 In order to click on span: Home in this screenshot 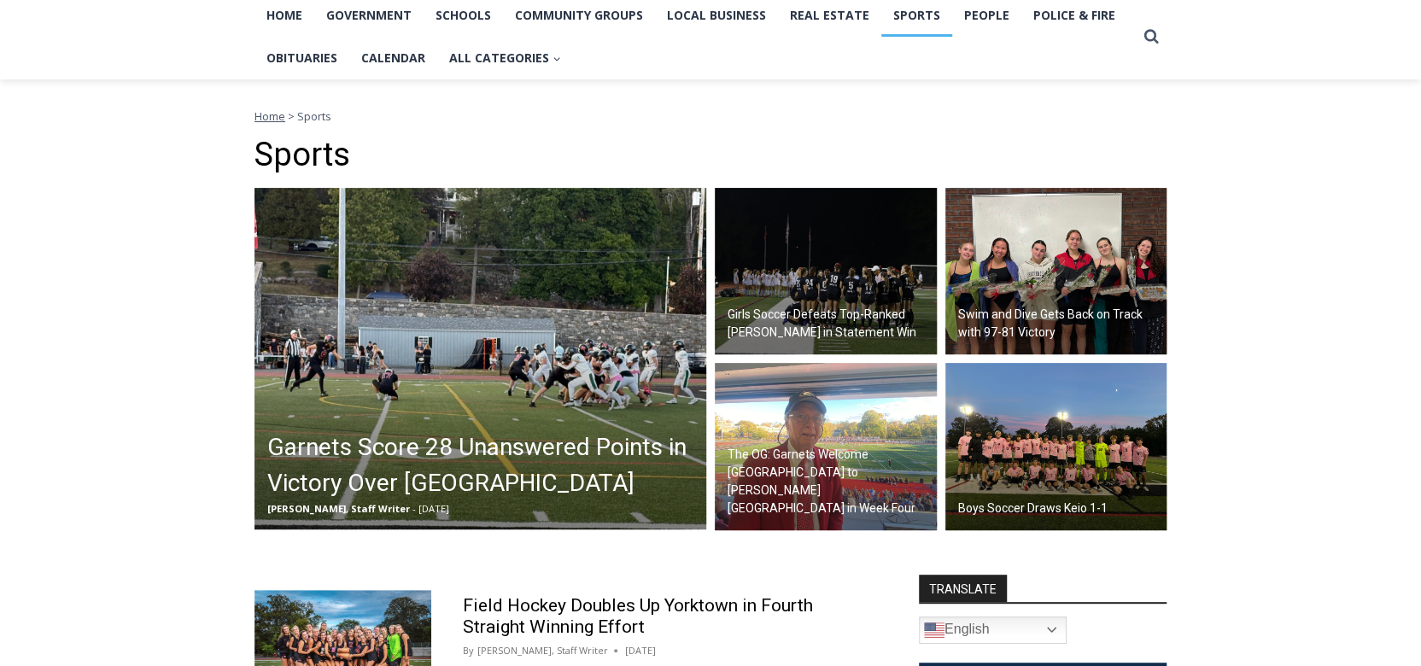, I will do `click(270, 116)`.